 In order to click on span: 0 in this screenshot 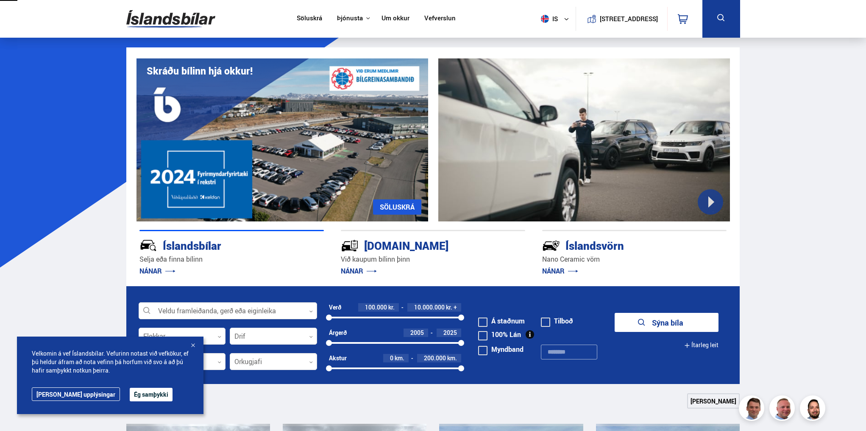, I will do `click(391, 358)`.